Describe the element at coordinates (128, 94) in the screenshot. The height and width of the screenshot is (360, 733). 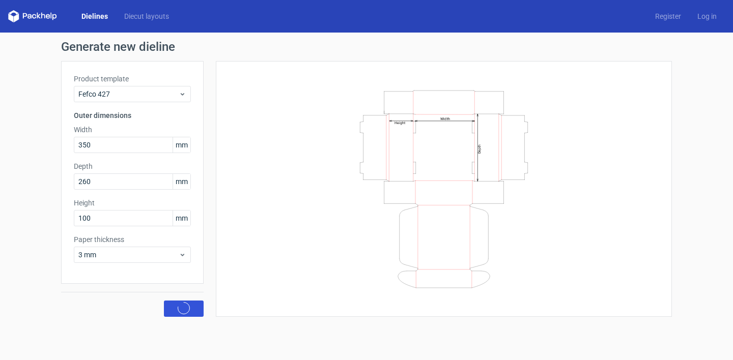
I see `span: Fefco 427` at that location.